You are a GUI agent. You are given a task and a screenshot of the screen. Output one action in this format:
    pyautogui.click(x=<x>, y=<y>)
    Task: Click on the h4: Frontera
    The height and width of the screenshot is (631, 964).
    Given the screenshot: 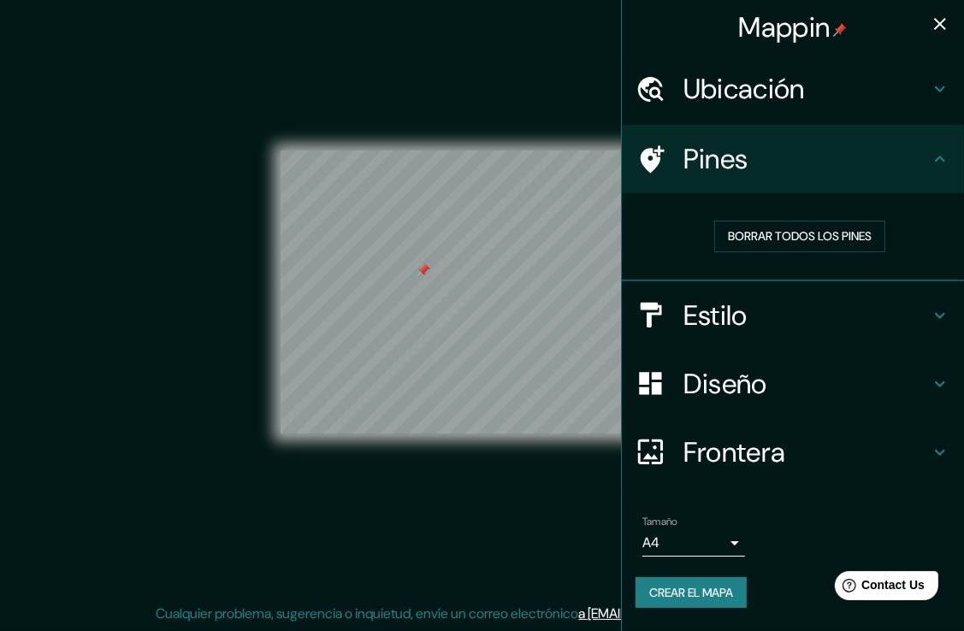 What is the action you would take?
    pyautogui.click(x=806, y=452)
    